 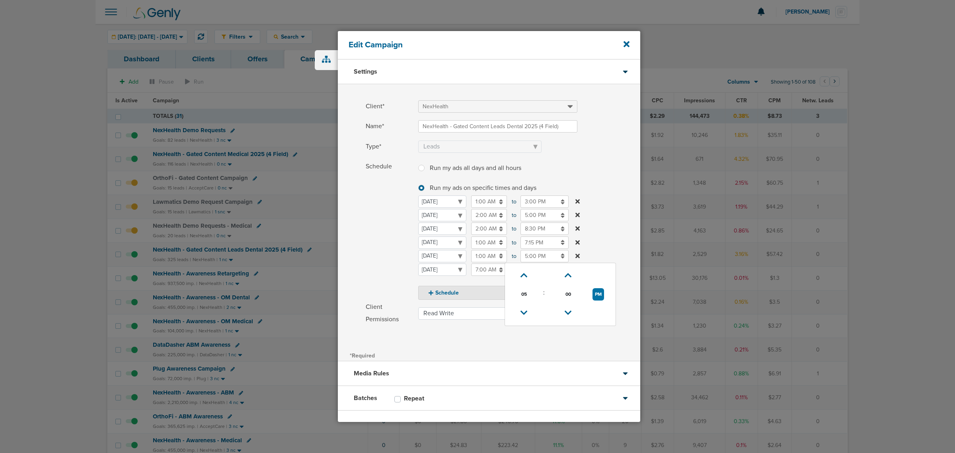 What do you see at coordinates (498, 292) in the screenshot?
I see `button: Schedule Run my ads all days and all hours Run my ads on specific times and days to to to to to 0...` at bounding box center [498, 292].